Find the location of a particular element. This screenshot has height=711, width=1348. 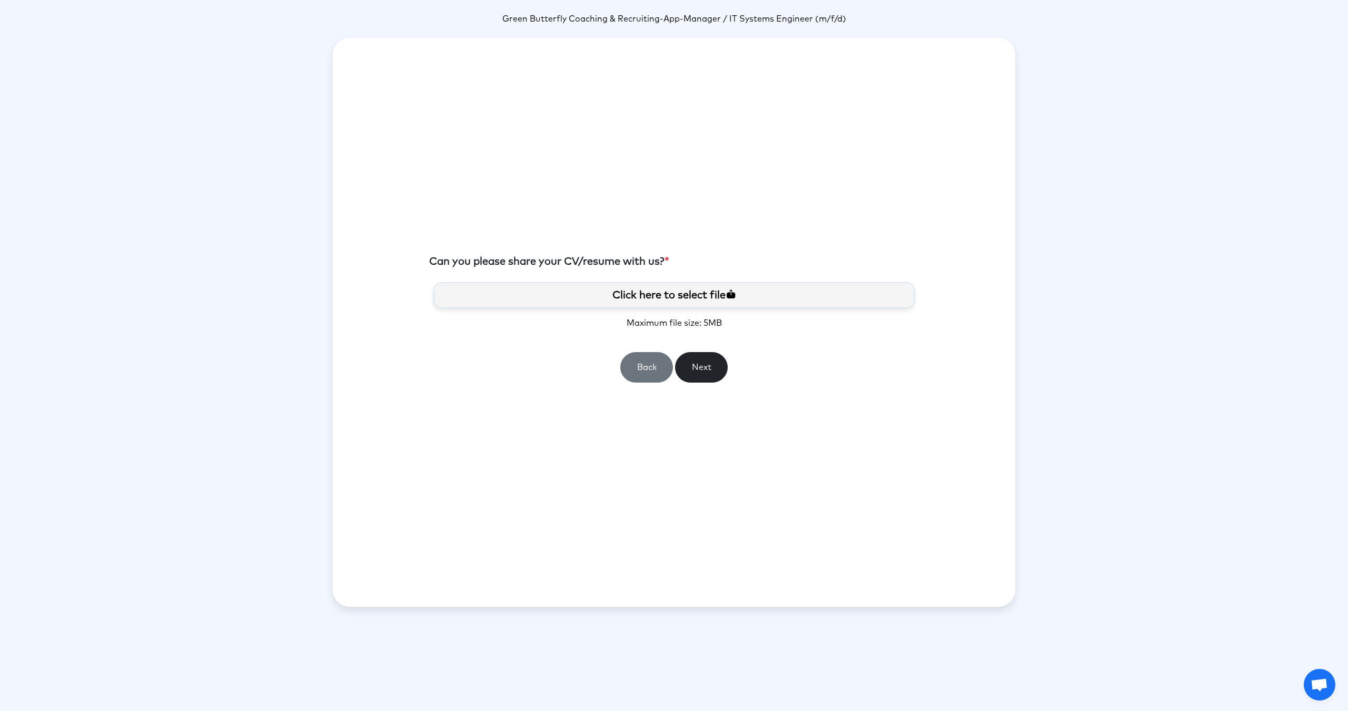

p: Maximum file size: 5MB is located at coordinates (674, 323).